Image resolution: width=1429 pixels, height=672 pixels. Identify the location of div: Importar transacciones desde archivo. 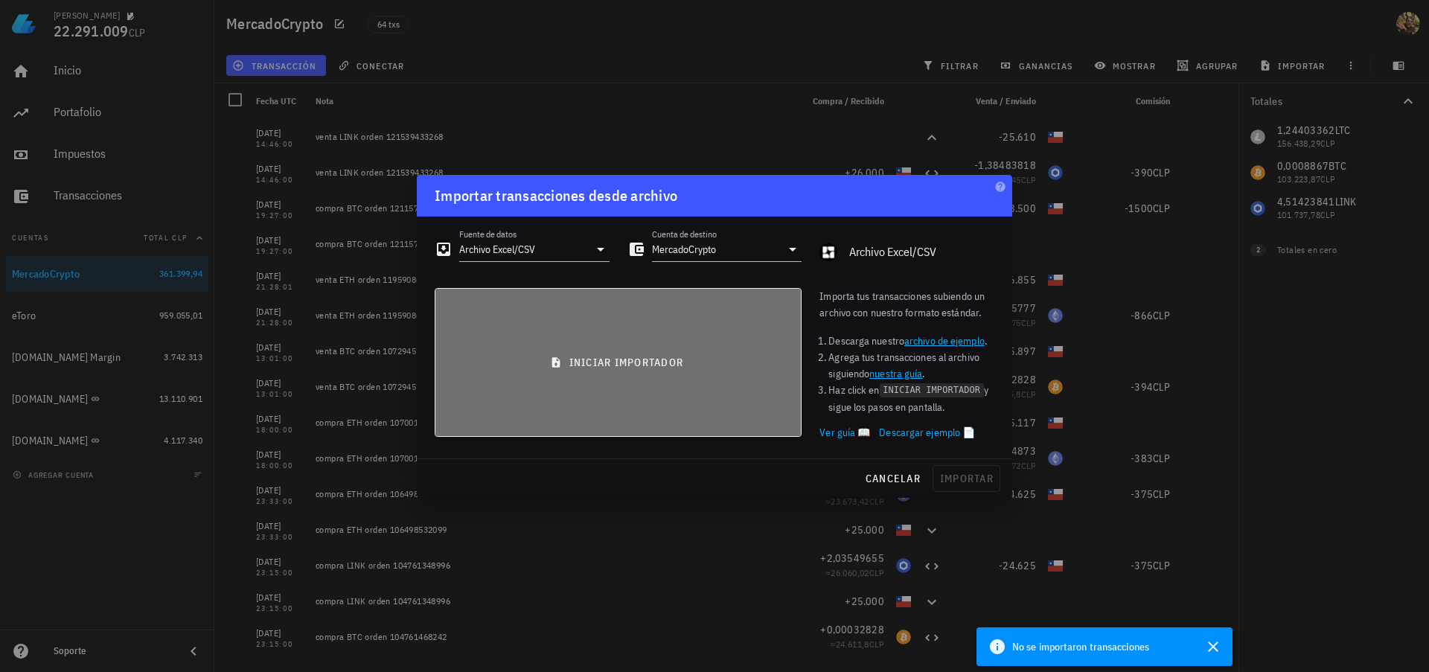
(556, 196).